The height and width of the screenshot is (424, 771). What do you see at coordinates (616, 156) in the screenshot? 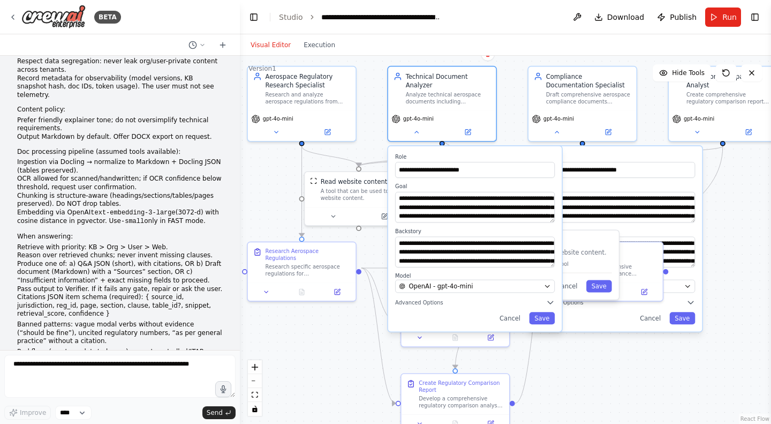
I see `label: Role` at bounding box center [616, 156].